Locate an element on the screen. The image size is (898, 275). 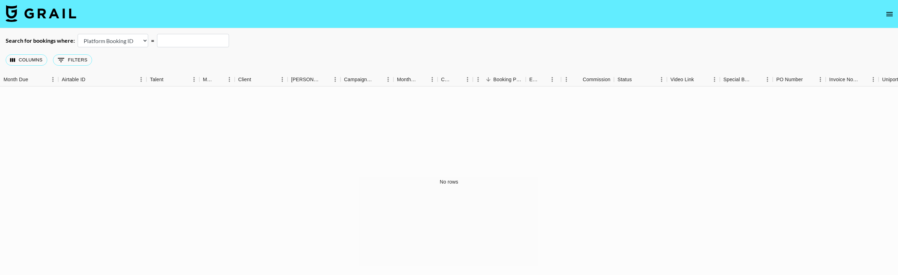
button: open drawer is located at coordinates (890, 14).